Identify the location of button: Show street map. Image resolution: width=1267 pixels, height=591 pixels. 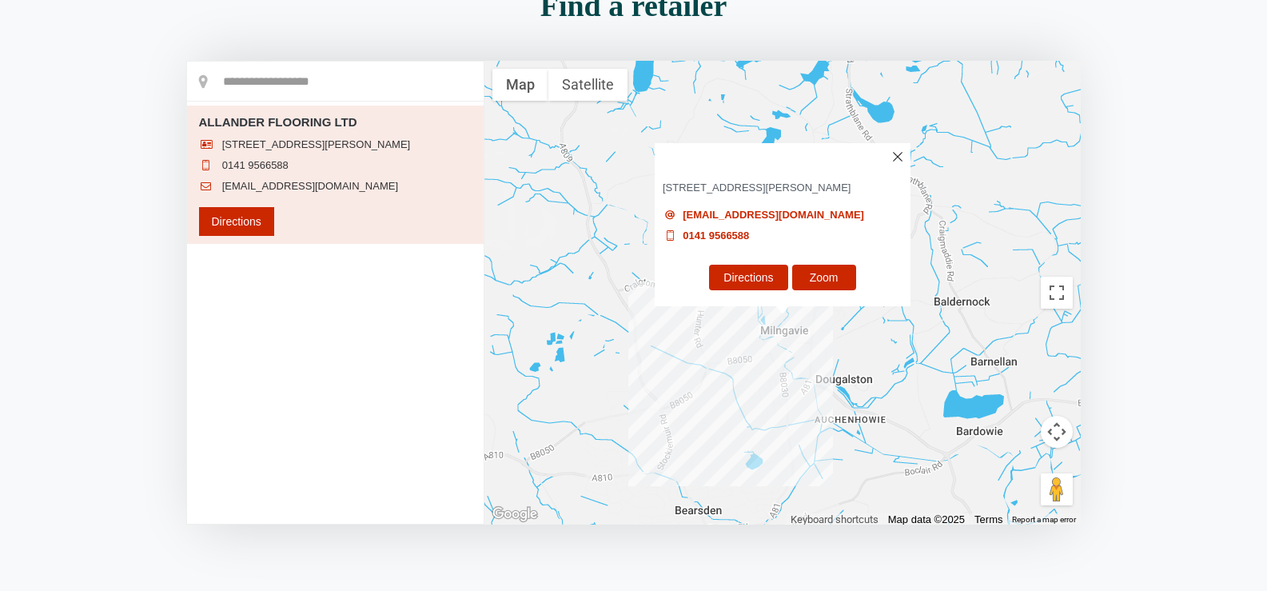
(520, 85).